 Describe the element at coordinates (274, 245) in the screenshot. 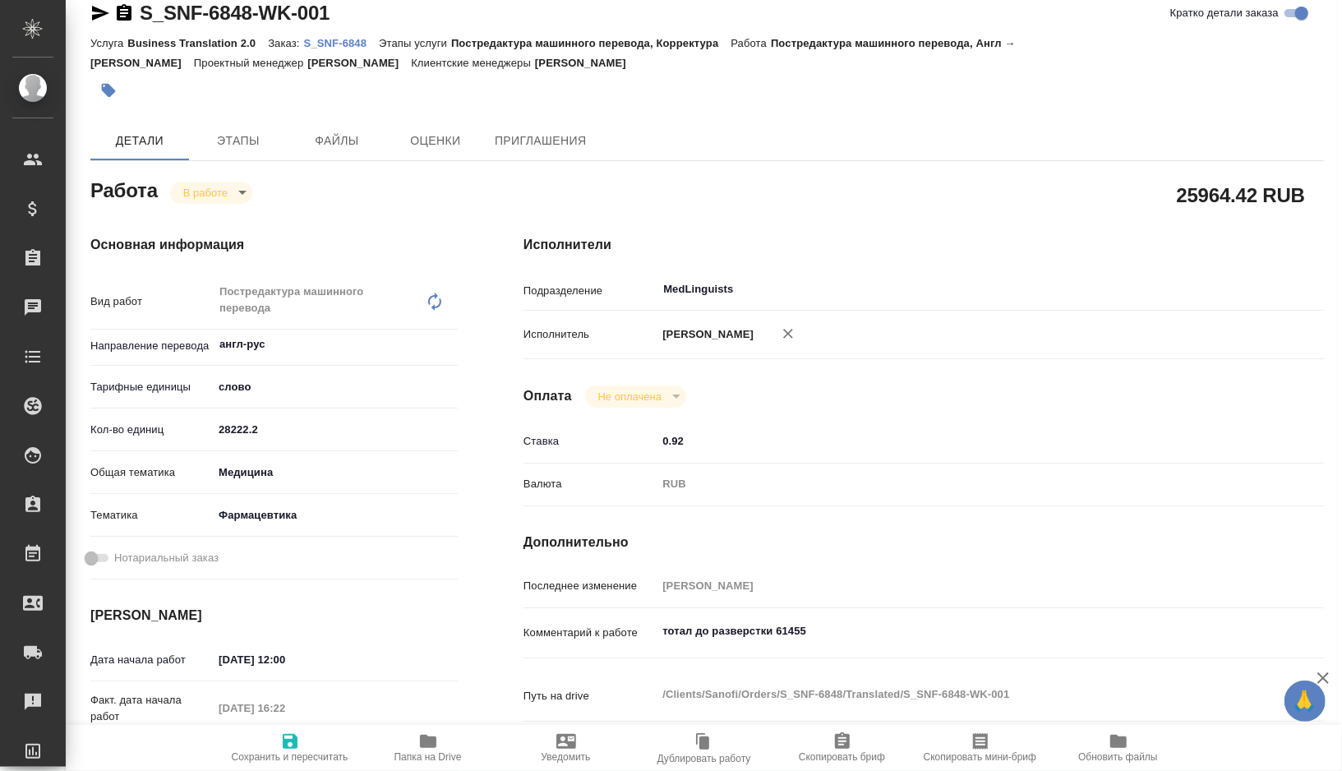

I see `h4: Основная информация` at that location.